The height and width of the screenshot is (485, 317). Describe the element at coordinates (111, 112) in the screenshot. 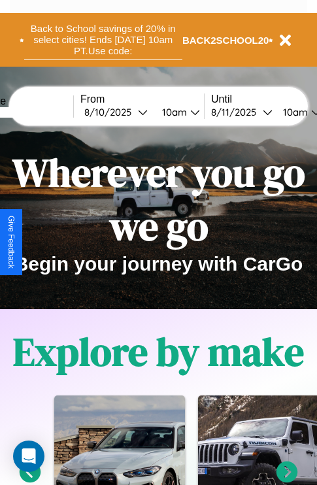

I see `div: 8 / 10 / 2025` at that location.